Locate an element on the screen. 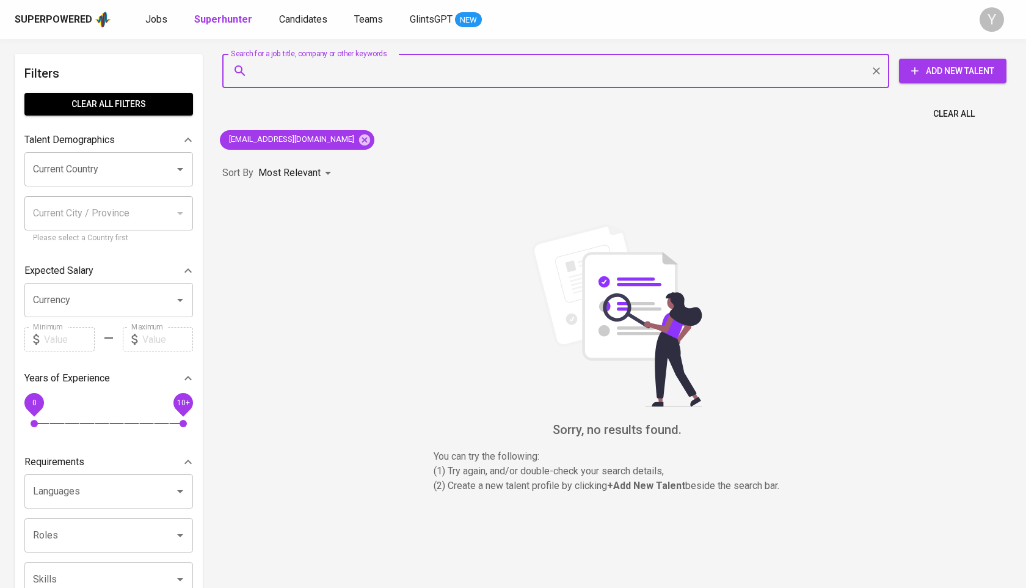 The width and height of the screenshot is (1026, 588). p: Years of Experience is located at coordinates (67, 378).